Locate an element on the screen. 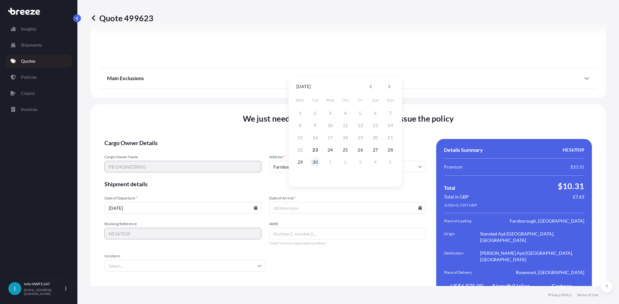  span: Total is located at coordinates (449, 188).